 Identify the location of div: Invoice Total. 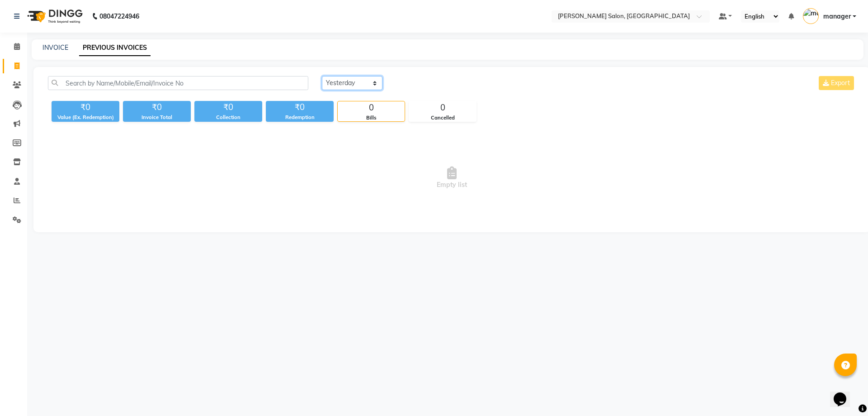
(157, 117).